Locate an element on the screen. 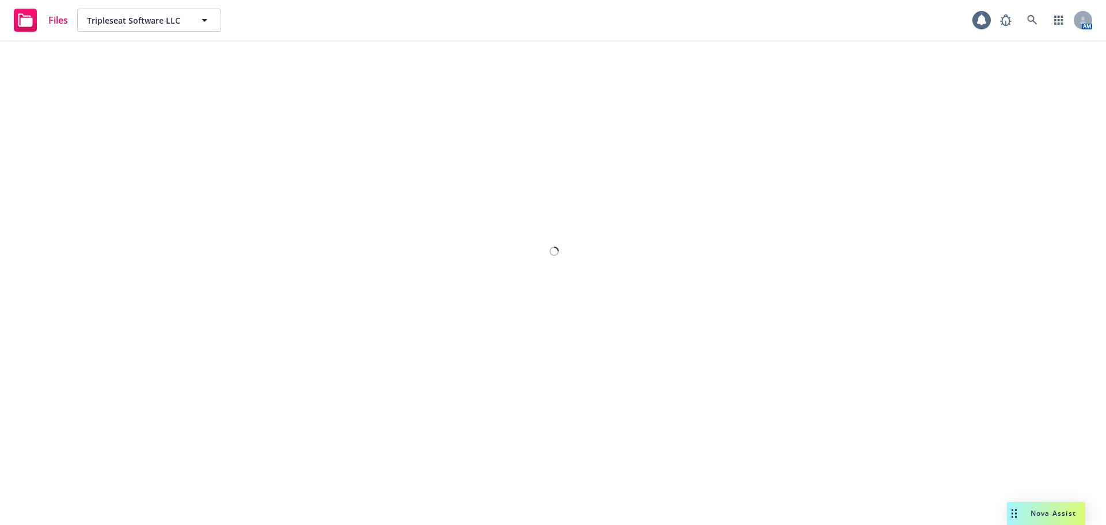 This screenshot has width=1106, height=525. a: Report a Bug is located at coordinates (1006, 20).